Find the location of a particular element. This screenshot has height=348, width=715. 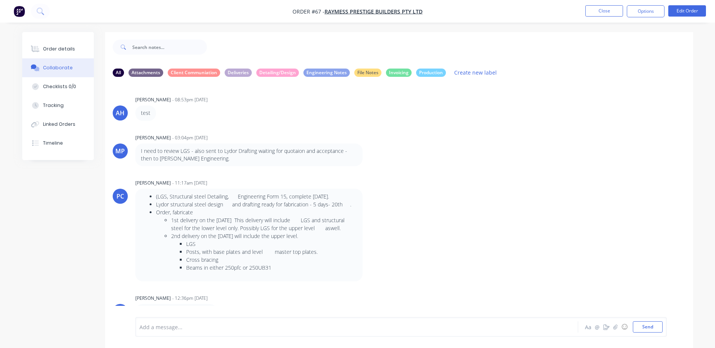

button: Aa is located at coordinates (589, 327).